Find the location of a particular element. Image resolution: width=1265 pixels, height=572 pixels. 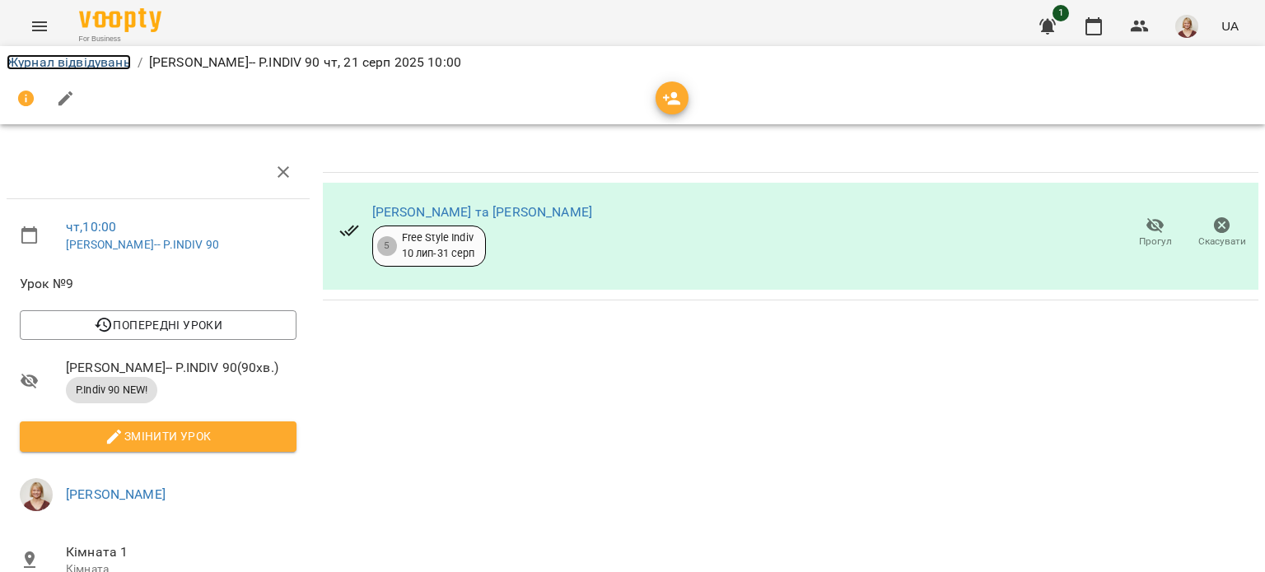

a: Журнал відвідувань is located at coordinates (68, 62).